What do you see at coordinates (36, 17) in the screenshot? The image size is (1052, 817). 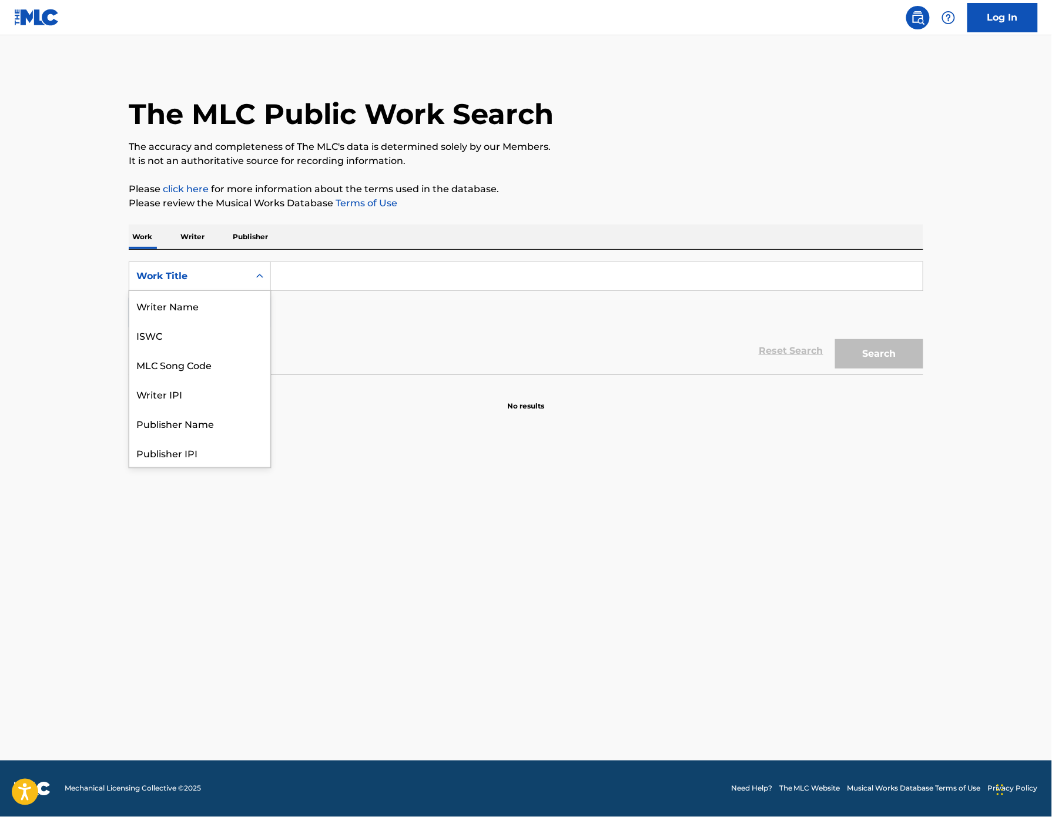 I see `img: MLC Logo` at bounding box center [36, 17].